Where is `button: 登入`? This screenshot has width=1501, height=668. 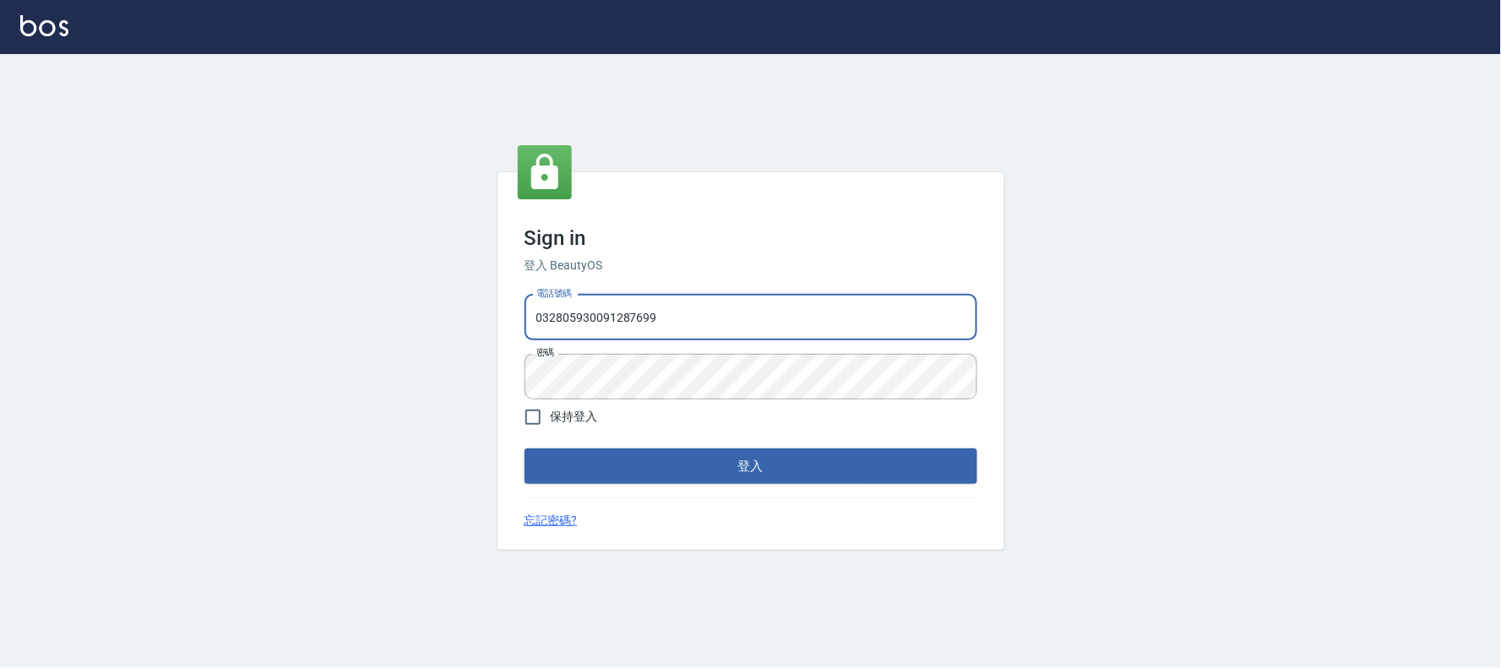
button: 登入 is located at coordinates (751, 466).